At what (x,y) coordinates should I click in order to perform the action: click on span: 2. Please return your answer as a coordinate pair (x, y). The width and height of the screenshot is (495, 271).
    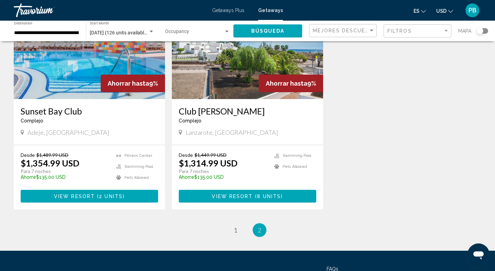
    Looking at the image, I should click on (260, 230).